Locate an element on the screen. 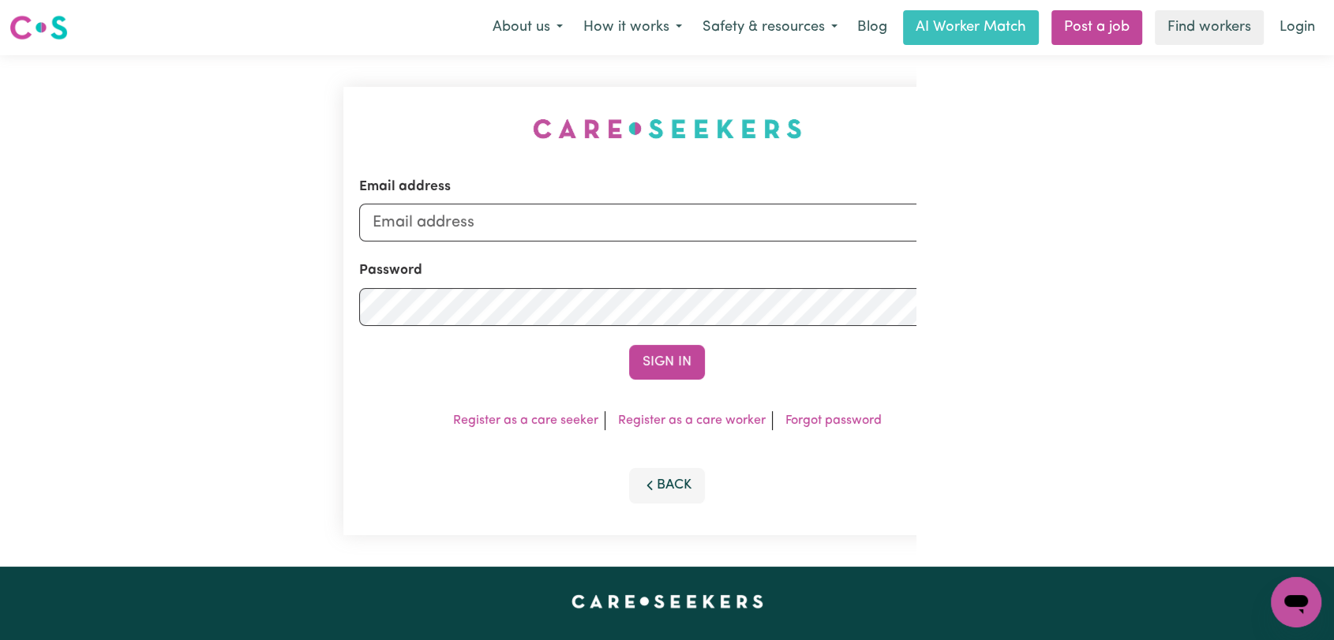 The image size is (1334, 640). a: Blog is located at coordinates (872, 28).